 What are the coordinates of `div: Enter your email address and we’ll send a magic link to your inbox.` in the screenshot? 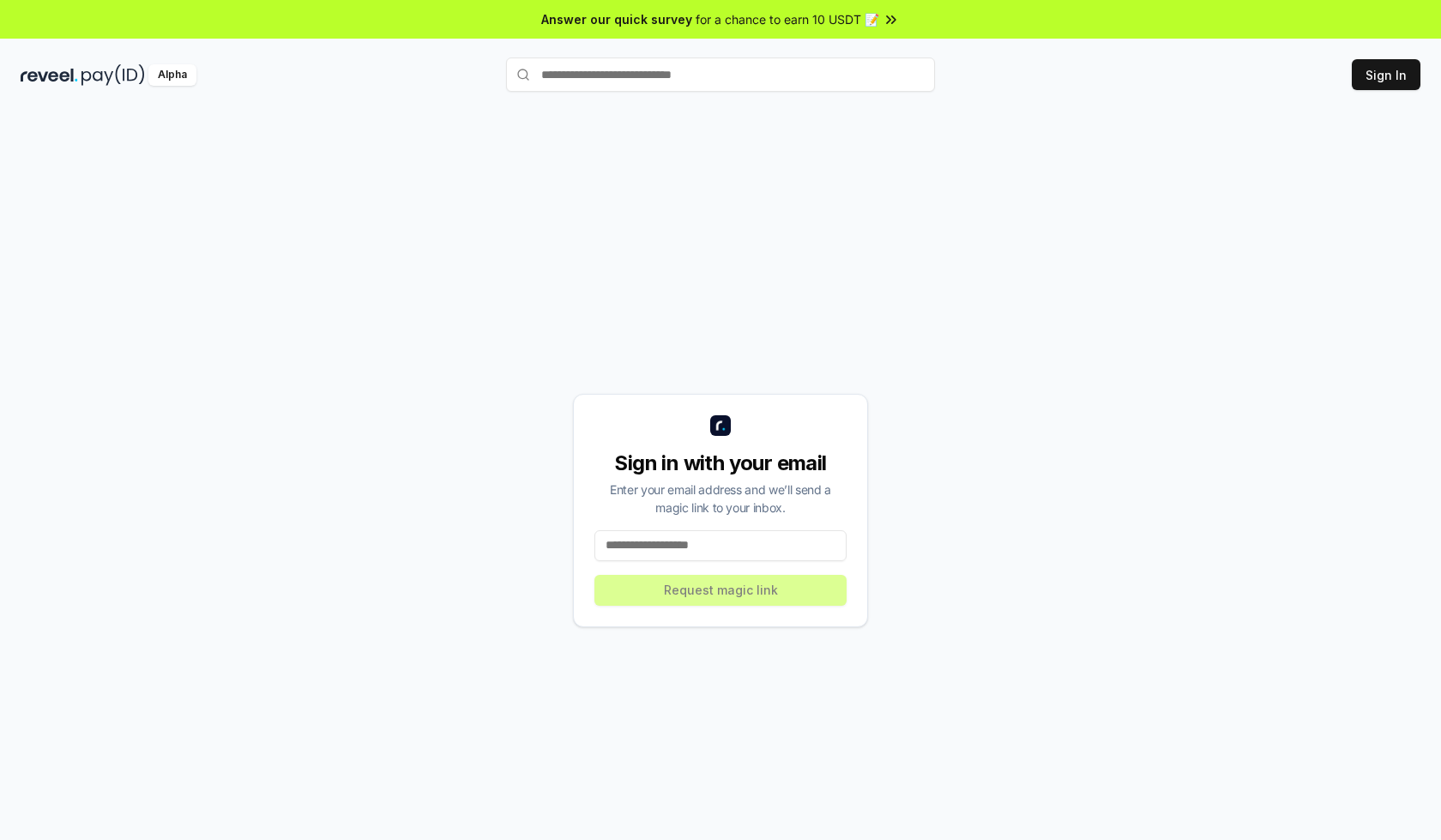 It's located at (720, 498).